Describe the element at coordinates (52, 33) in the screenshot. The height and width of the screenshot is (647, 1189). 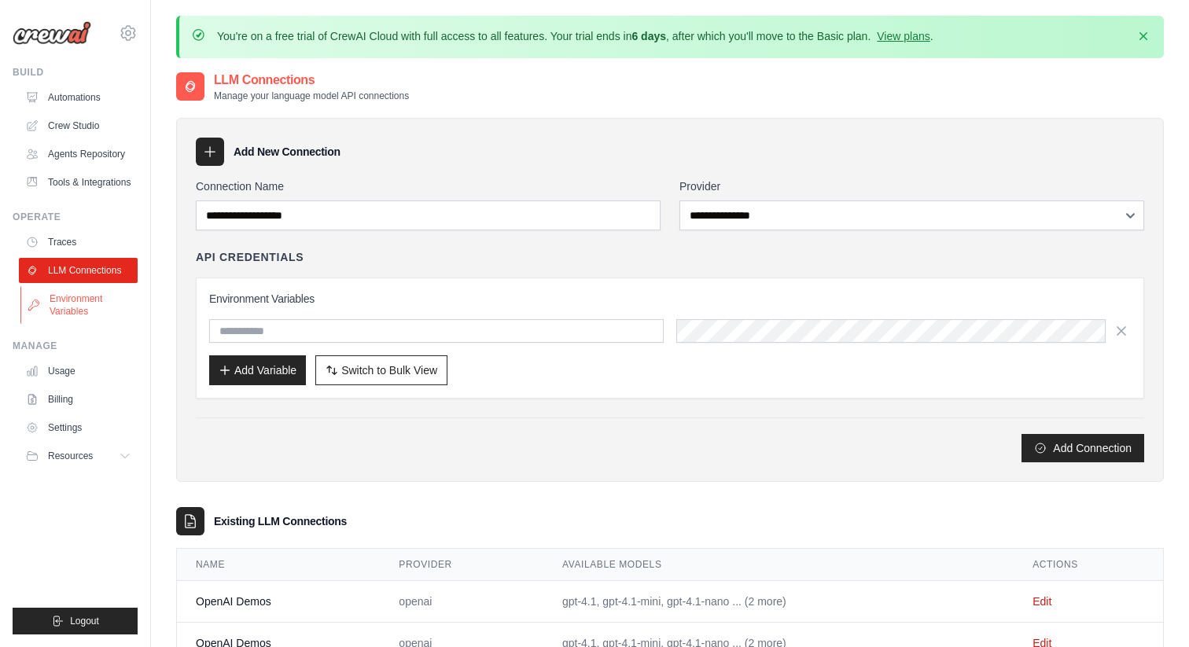
I see `img: Logo` at that location.